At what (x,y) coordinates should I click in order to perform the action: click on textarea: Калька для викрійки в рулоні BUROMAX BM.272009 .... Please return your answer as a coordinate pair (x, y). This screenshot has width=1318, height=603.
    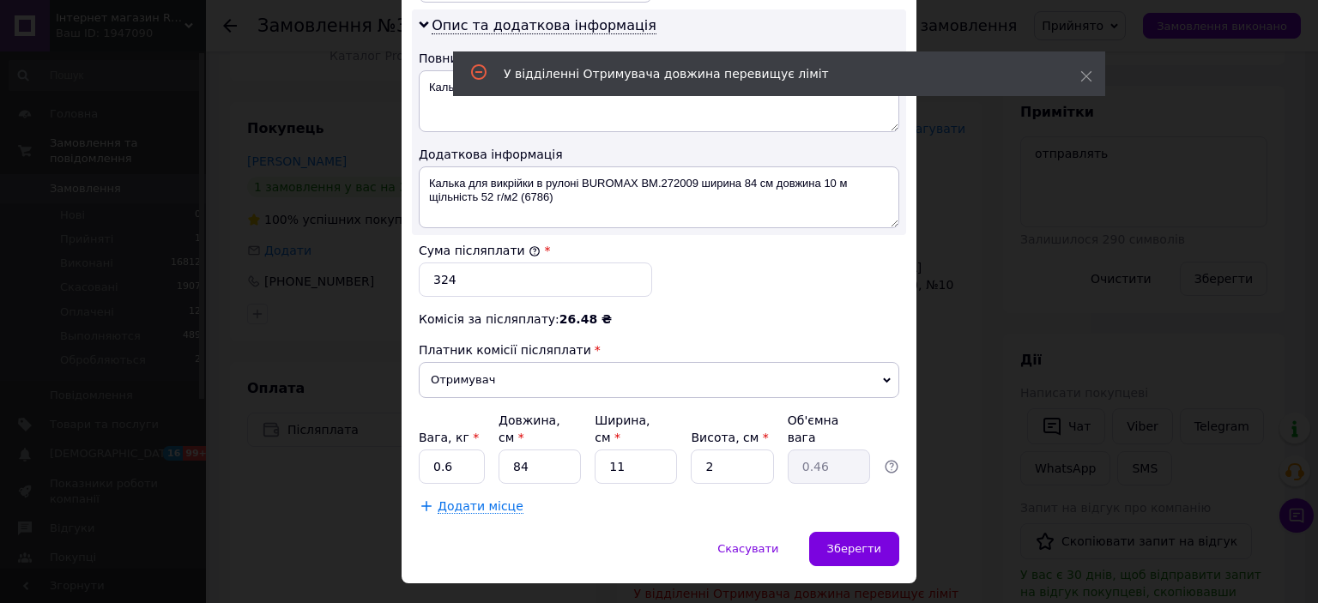
    Looking at the image, I should click on (659, 101).